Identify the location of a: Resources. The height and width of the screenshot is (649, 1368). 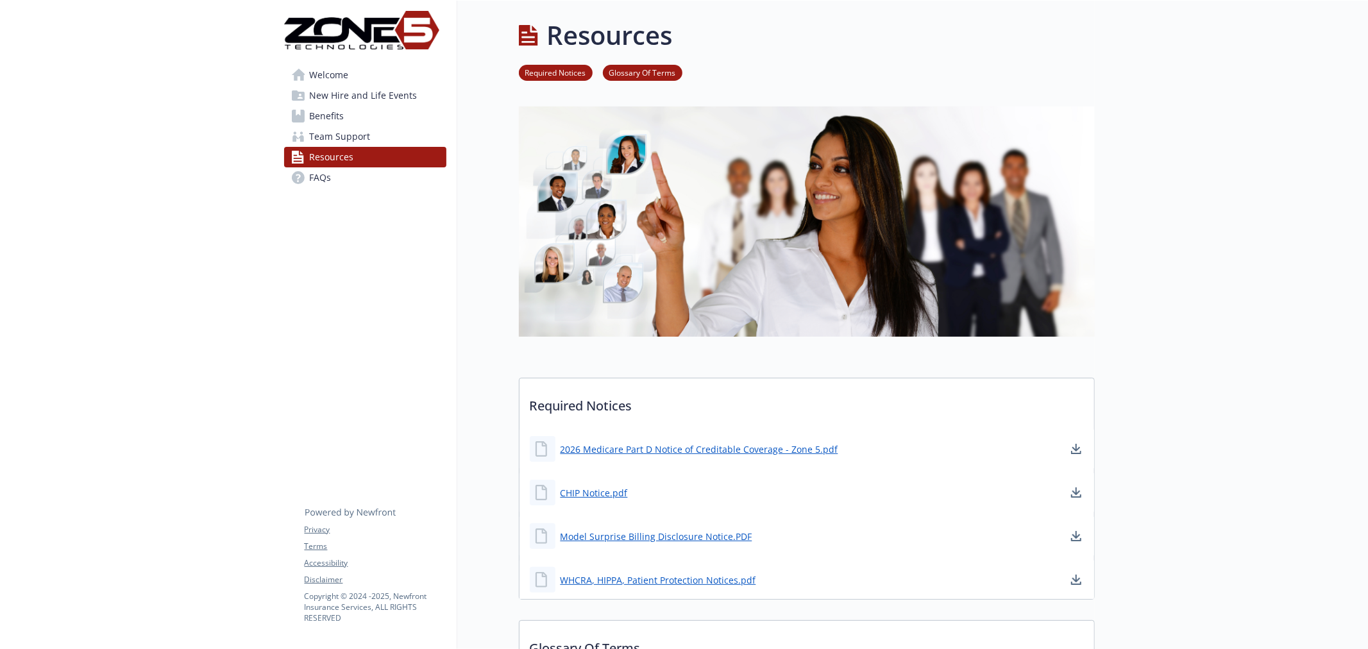
(365, 157).